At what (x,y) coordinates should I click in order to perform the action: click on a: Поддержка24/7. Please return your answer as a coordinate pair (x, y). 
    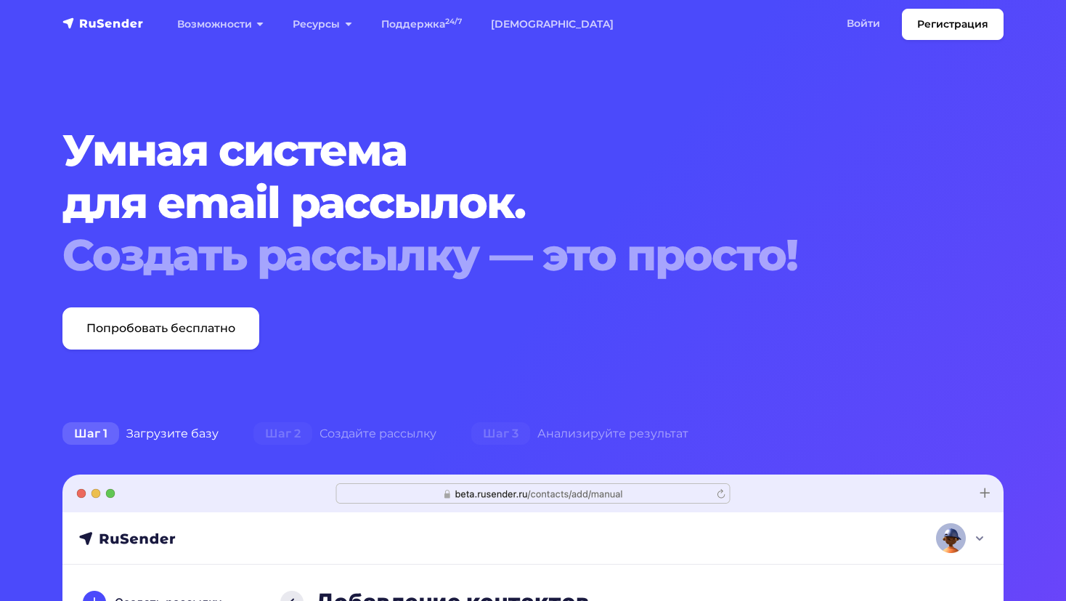
    Looking at the image, I should click on (421, 24).